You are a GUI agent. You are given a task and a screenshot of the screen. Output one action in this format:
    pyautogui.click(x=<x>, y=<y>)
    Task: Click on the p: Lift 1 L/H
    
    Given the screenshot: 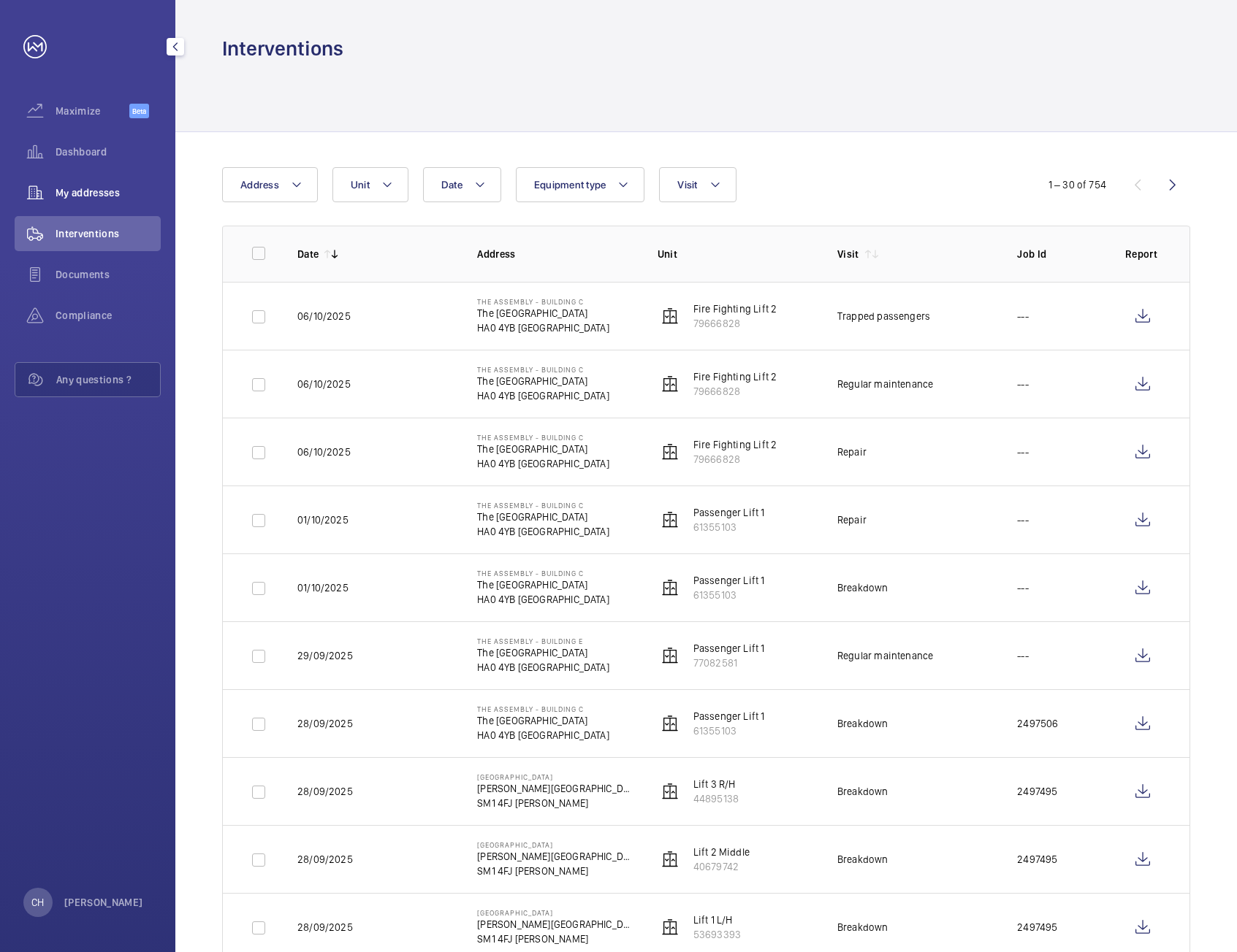 What is the action you would take?
    pyautogui.click(x=716, y=920)
    